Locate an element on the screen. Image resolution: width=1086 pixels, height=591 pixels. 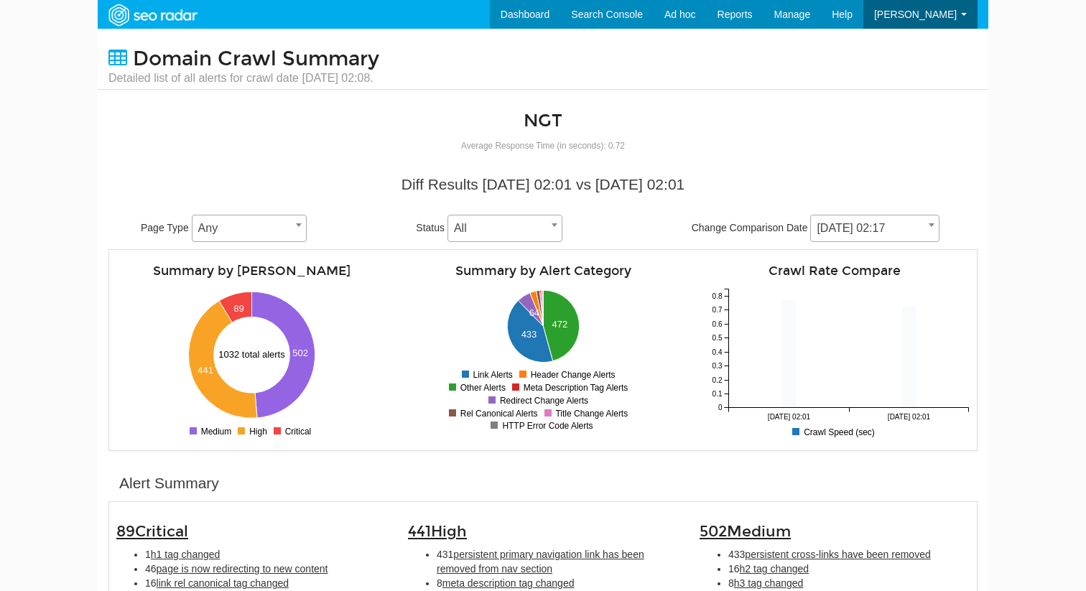
tspan: 0.3 is located at coordinates (717, 365).